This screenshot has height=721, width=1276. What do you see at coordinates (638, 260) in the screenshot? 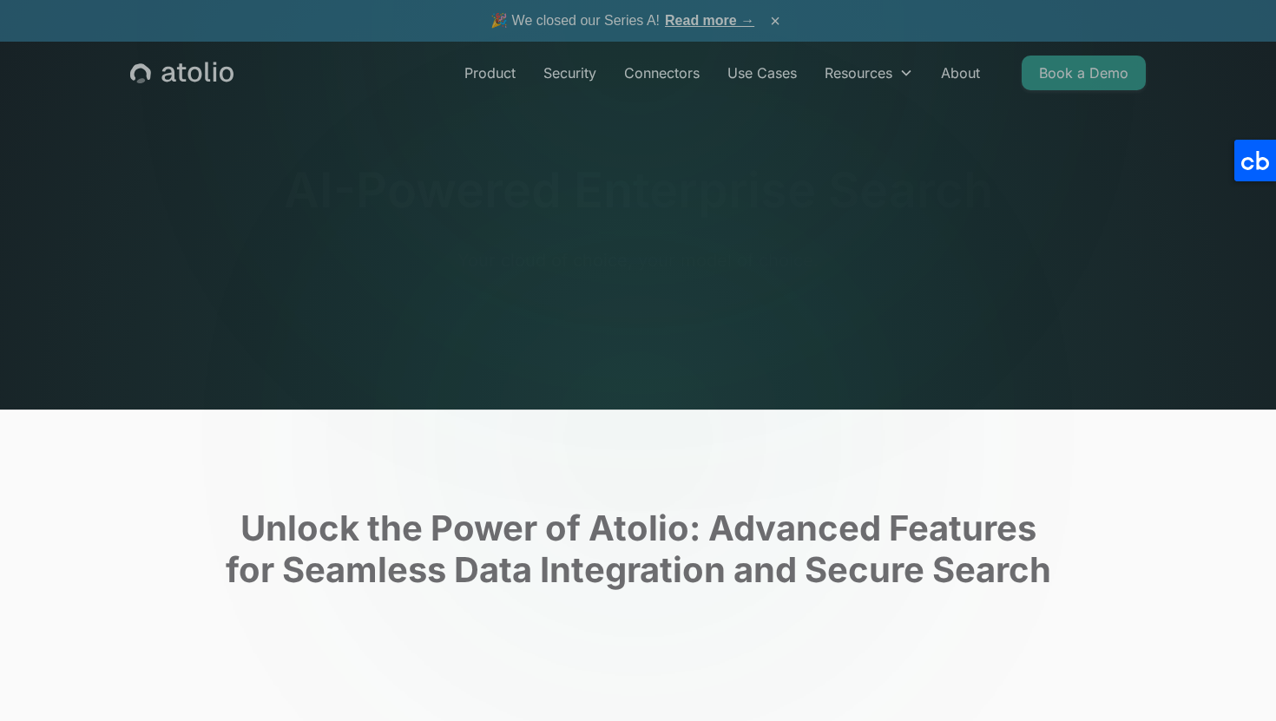
I see `p: Your cloud of choice, your model of choice.` at bounding box center [638, 260].